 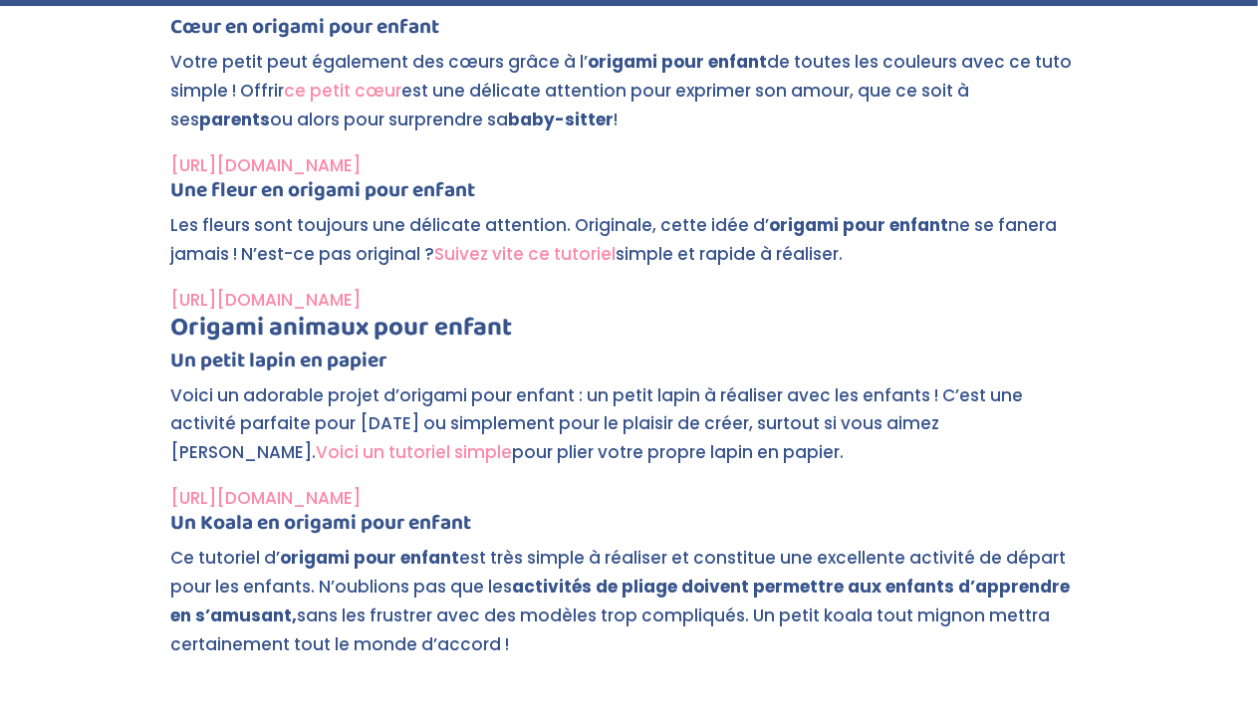 I want to click on h4: Une fleur en origami pour enfant, so click(x=629, y=195).